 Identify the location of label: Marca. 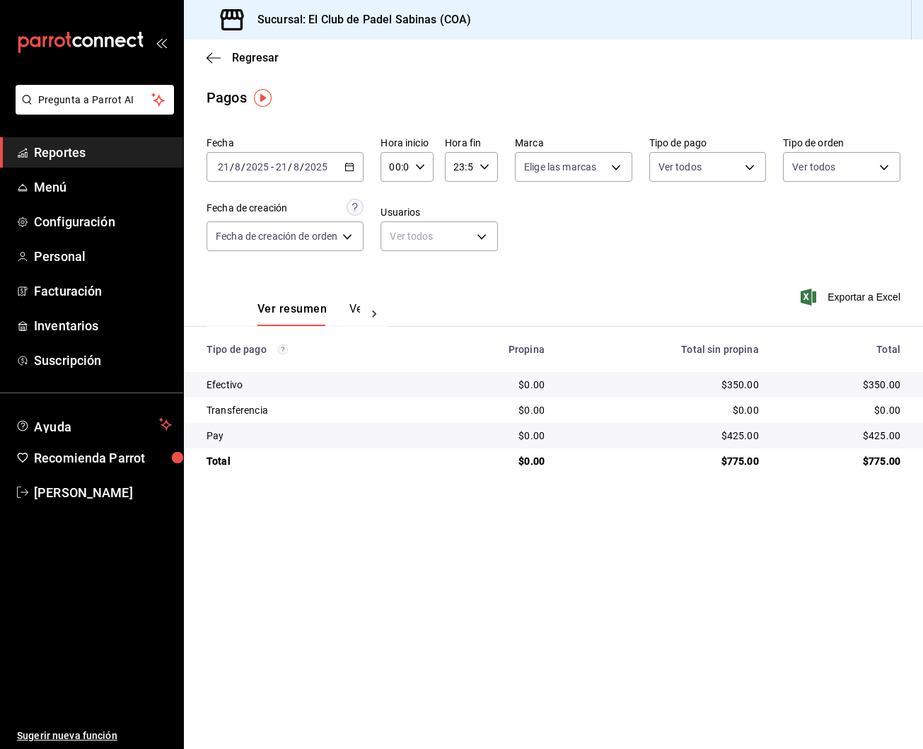
(574, 143).